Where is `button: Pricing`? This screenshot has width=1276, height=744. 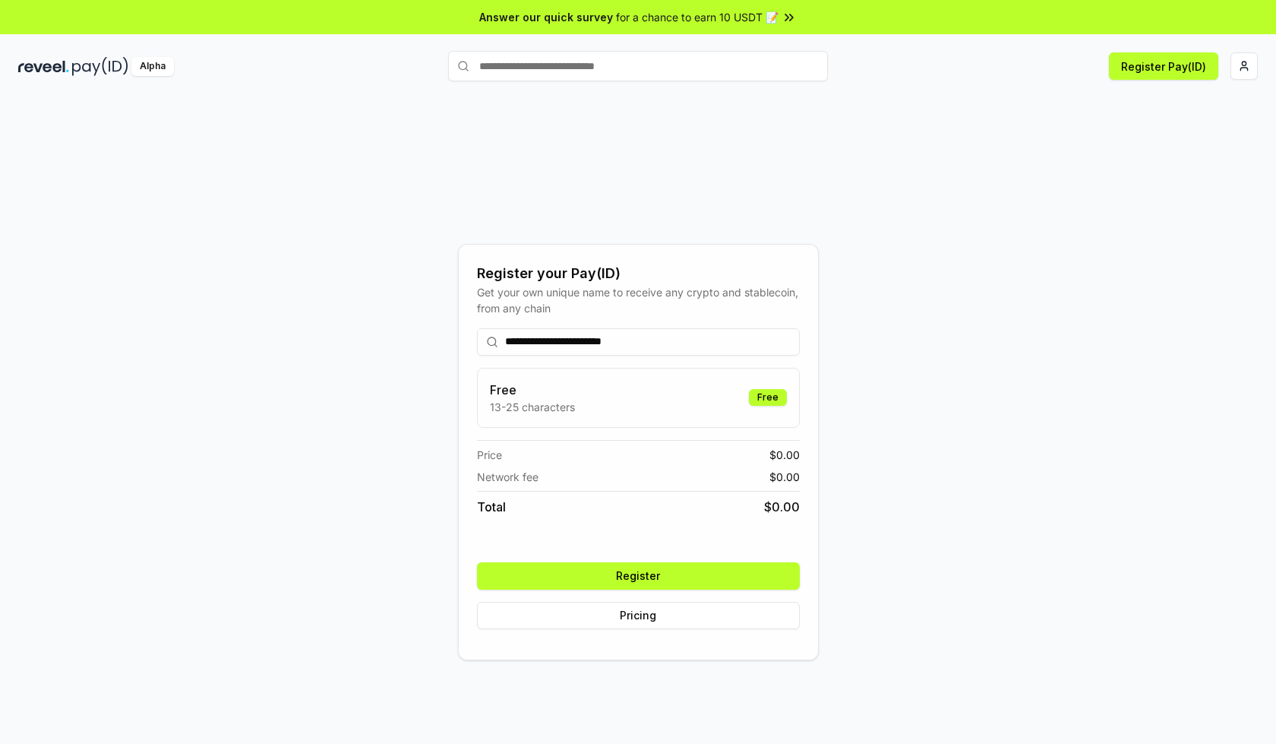 button: Pricing is located at coordinates (638, 615).